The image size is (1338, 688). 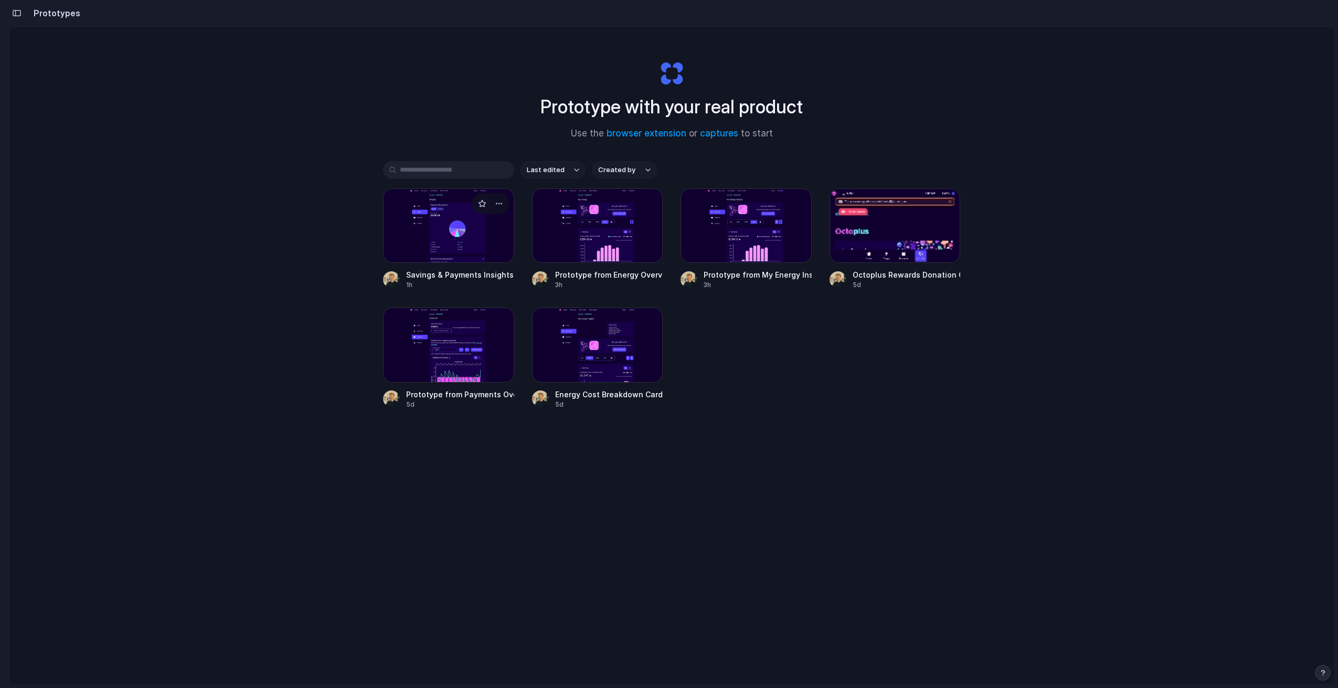 I want to click on div: Octoplus Rewards Donation Card, so click(x=907, y=274).